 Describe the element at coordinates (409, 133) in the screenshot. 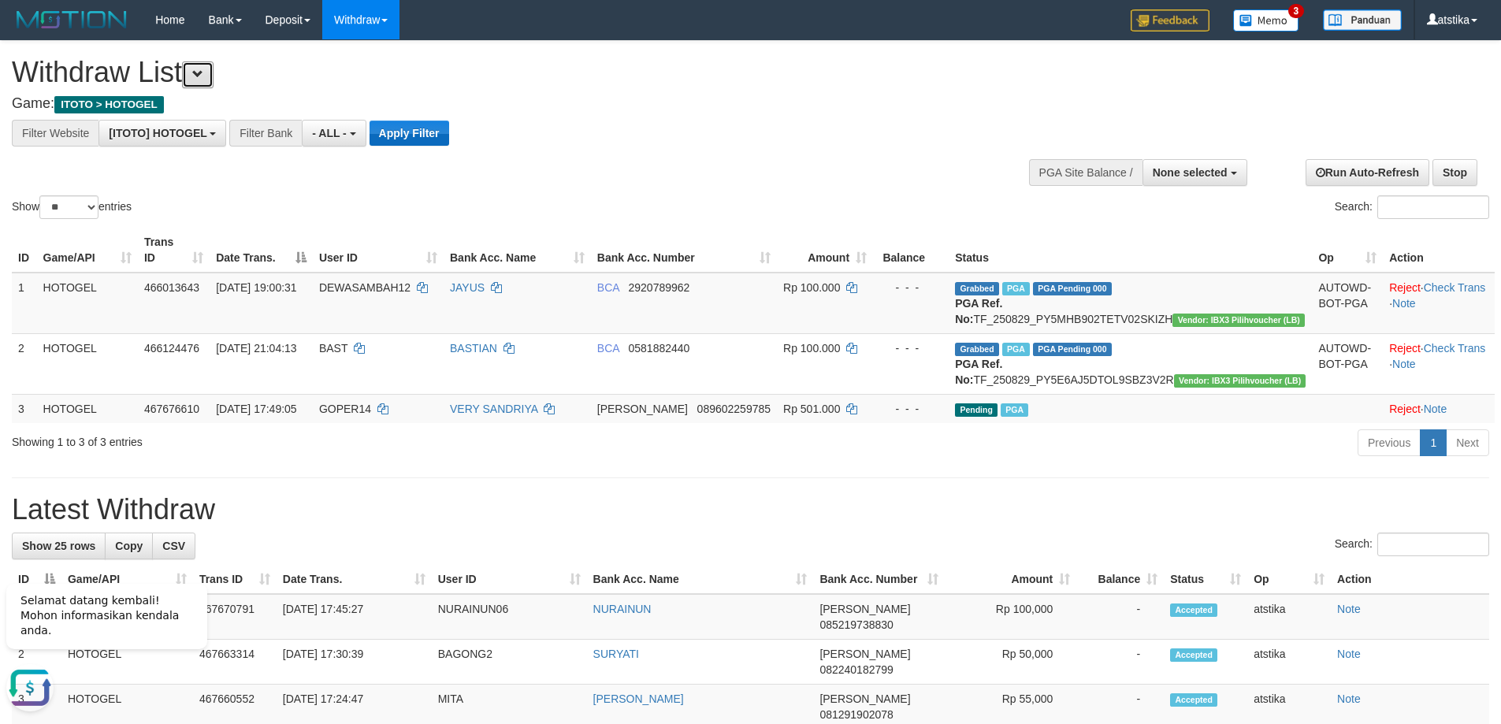

I see `button: Apply Filter` at that location.